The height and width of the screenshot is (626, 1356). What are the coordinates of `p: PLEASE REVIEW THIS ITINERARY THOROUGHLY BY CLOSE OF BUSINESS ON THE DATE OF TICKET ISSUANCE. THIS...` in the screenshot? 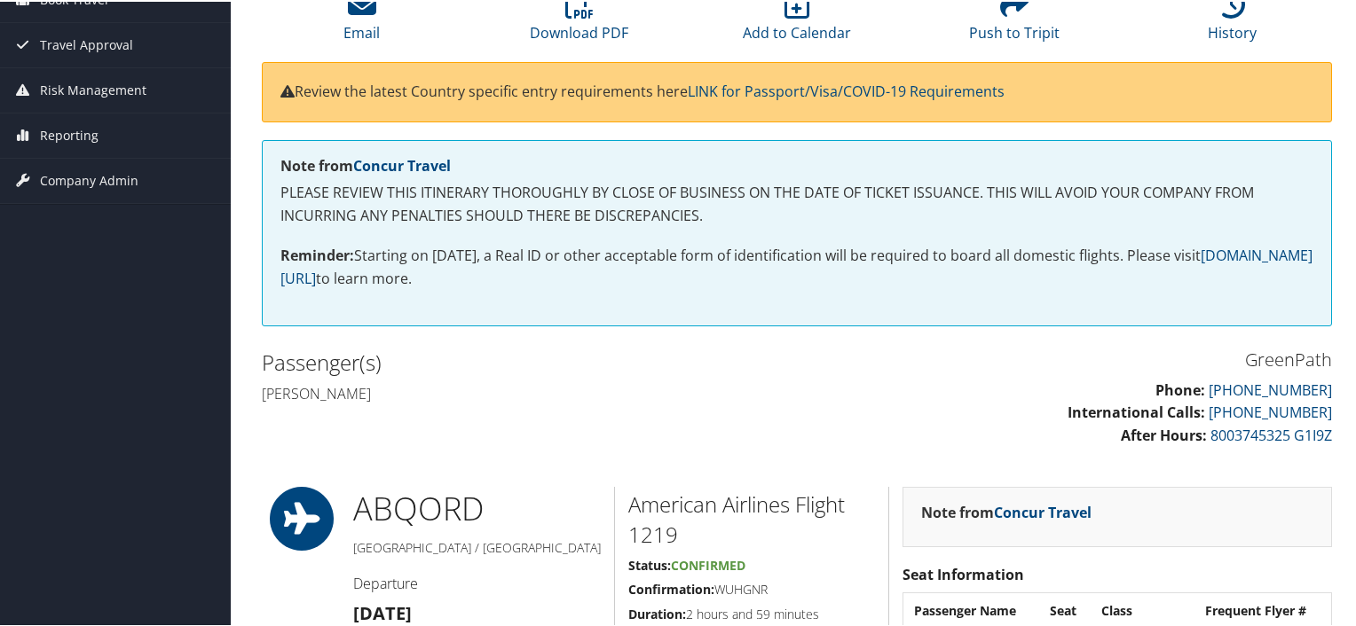 It's located at (797, 202).